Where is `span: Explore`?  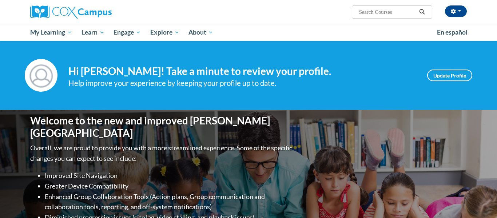 span: Explore is located at coordinates (165, 32).